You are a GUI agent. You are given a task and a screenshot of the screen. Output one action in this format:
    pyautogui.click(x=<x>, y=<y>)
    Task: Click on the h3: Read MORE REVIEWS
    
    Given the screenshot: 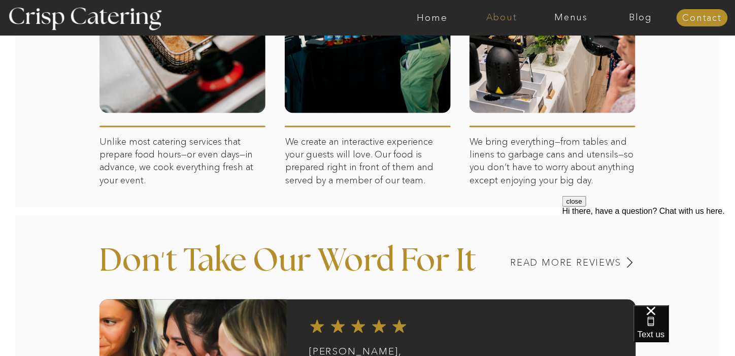 What is the action you would take?
    pyautogui.click(x=540, y=263)
    